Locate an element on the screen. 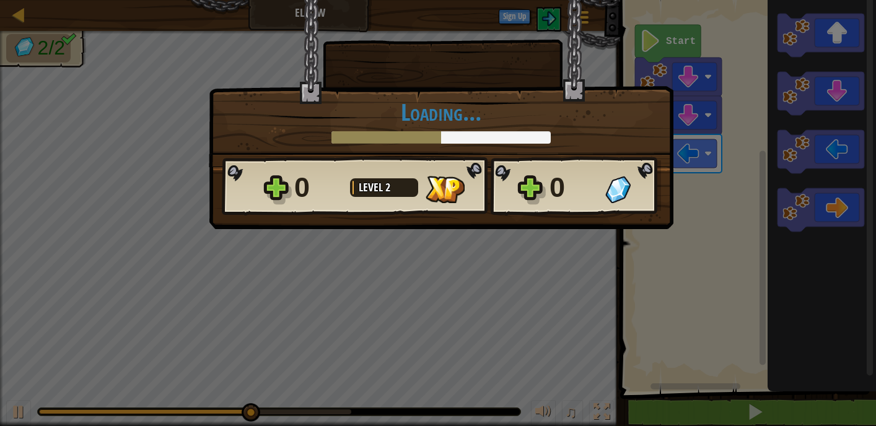 This screenshot has height=426, width=876. h1: Loading... is located at coordinates (441, 112).